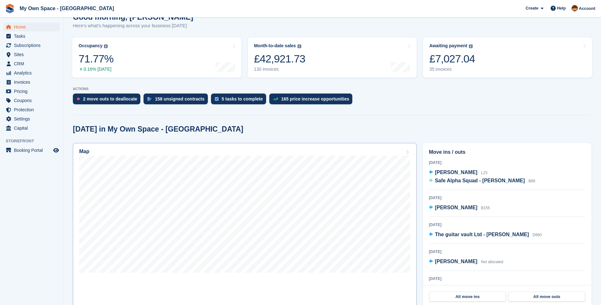  I want to click on img: task-75834270c22a3079a89374b754ae025e5fb1db73e45f91037f5363f120a921f8.svg, so click(217, 99).